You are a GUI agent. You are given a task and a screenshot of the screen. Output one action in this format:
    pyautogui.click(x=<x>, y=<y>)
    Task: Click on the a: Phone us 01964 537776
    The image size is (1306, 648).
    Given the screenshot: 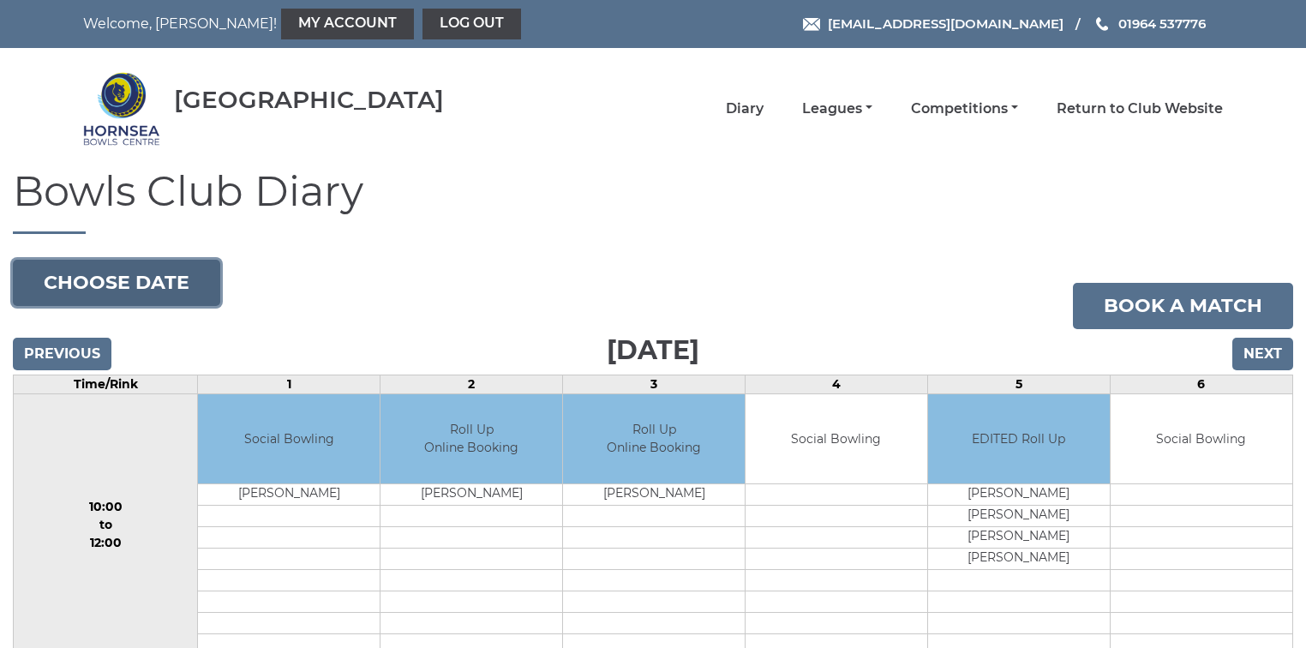 What is the action you would take?
    pyautogui.click(x=1149, y=23)
    